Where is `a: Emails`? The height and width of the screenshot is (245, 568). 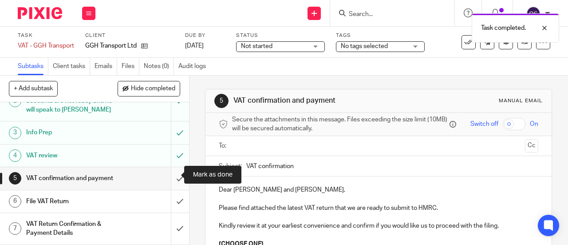 a: Emails is located at coordinates (106, 66).